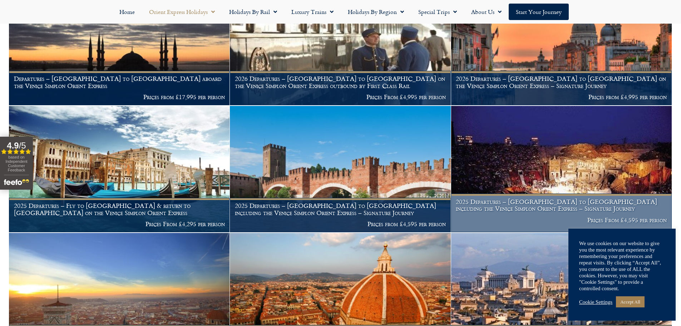 The height and width of the screenshot is (326, 681). Describe the element at coordinates (340, 12) in the screenshot. I see `nav: Menu` at that location.